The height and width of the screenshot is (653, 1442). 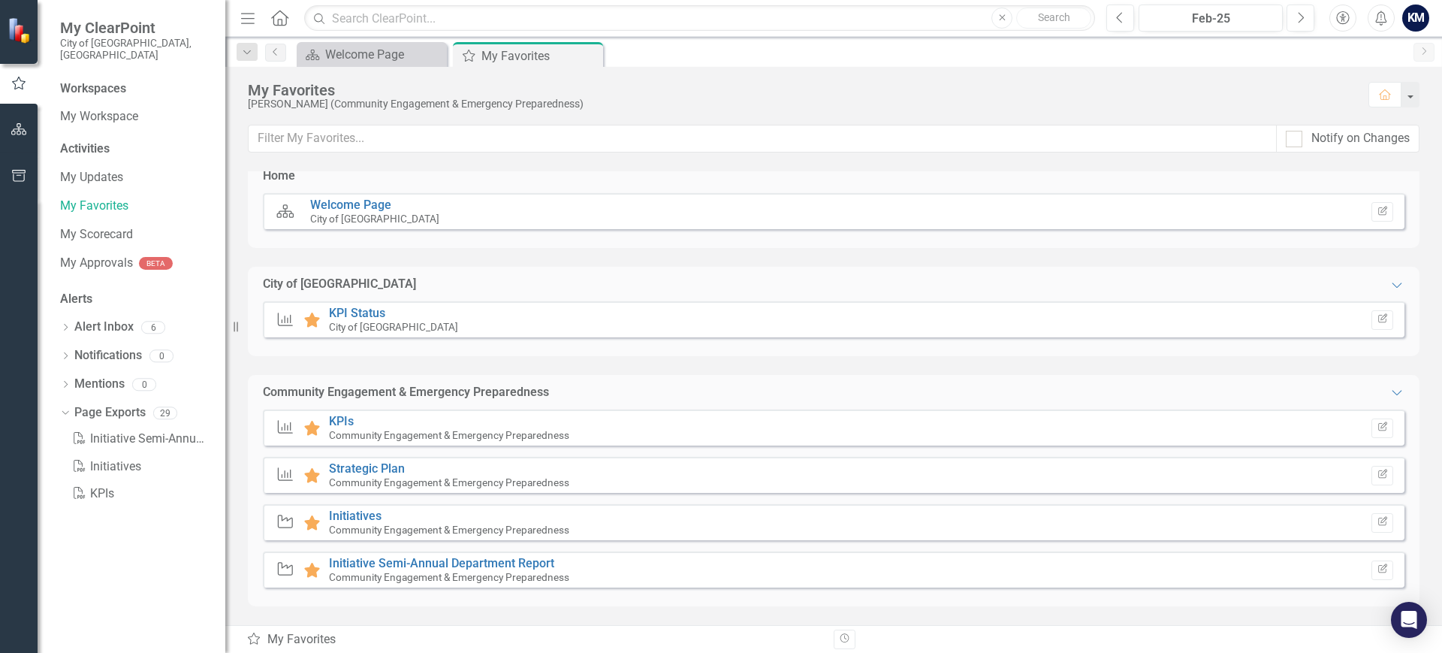 I want to click on div: Open Intercom Messenger, so click(x=1409, y=619).